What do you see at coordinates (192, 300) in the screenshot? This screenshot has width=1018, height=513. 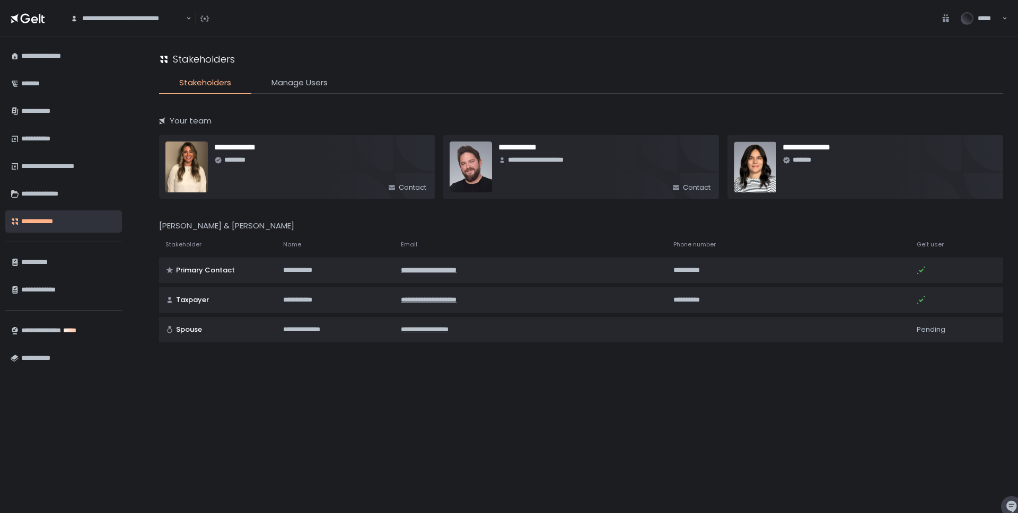 I see `span: Taxpayer` at bounding box center [192, 300].